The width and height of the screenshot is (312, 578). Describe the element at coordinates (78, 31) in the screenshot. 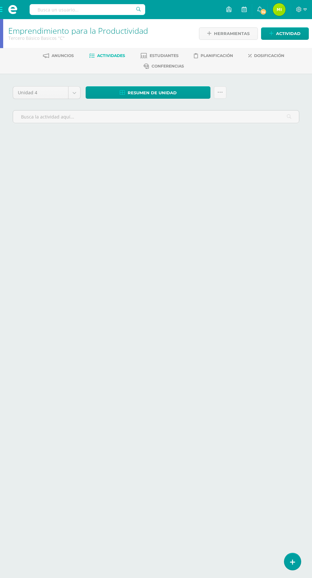

I see `a: Emprendimiento para la Productividad` at that location.